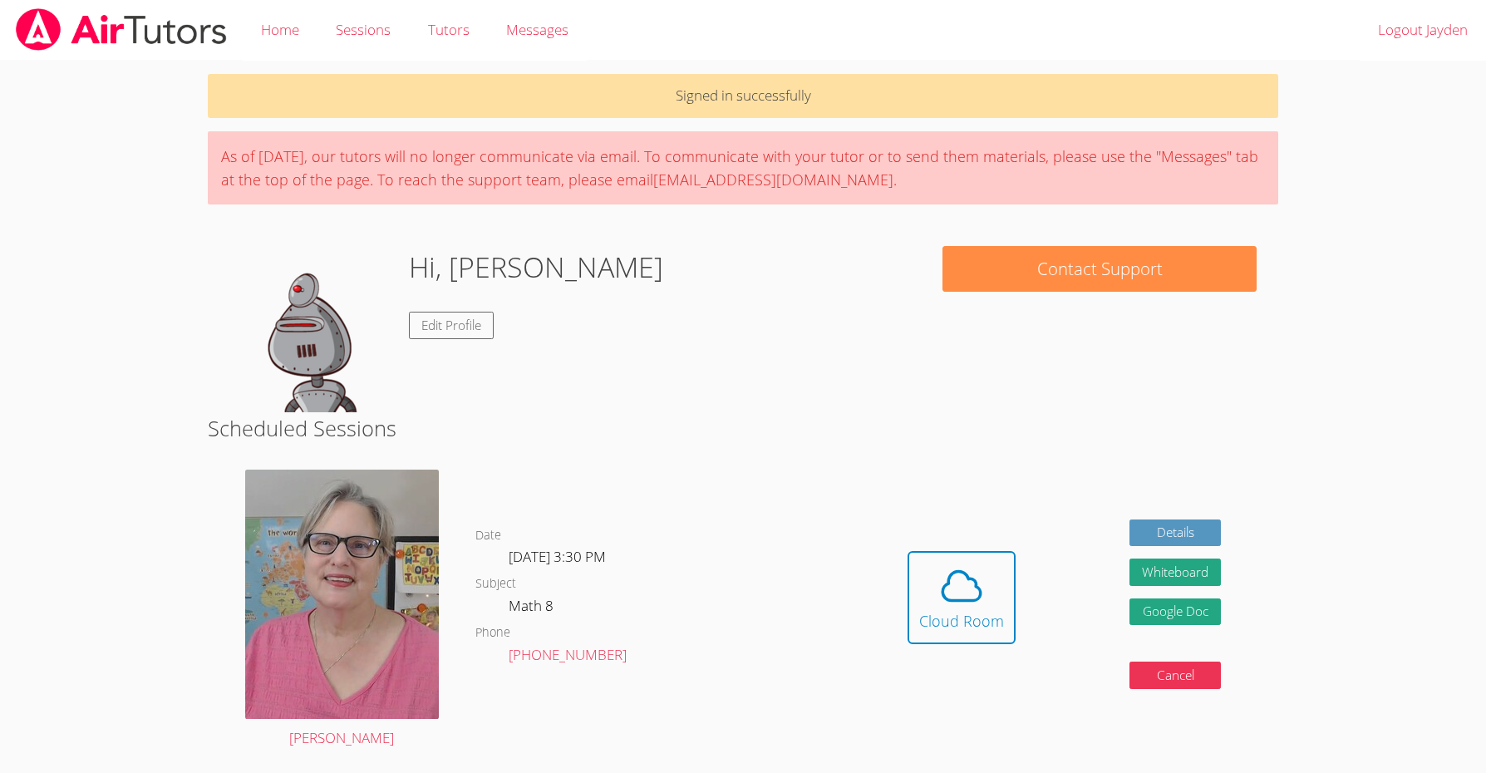  What do you see at coordinates (742, 428) in the screenshot?
I see `h2: Scheduled Sessions` at bounding box center [742, 428].